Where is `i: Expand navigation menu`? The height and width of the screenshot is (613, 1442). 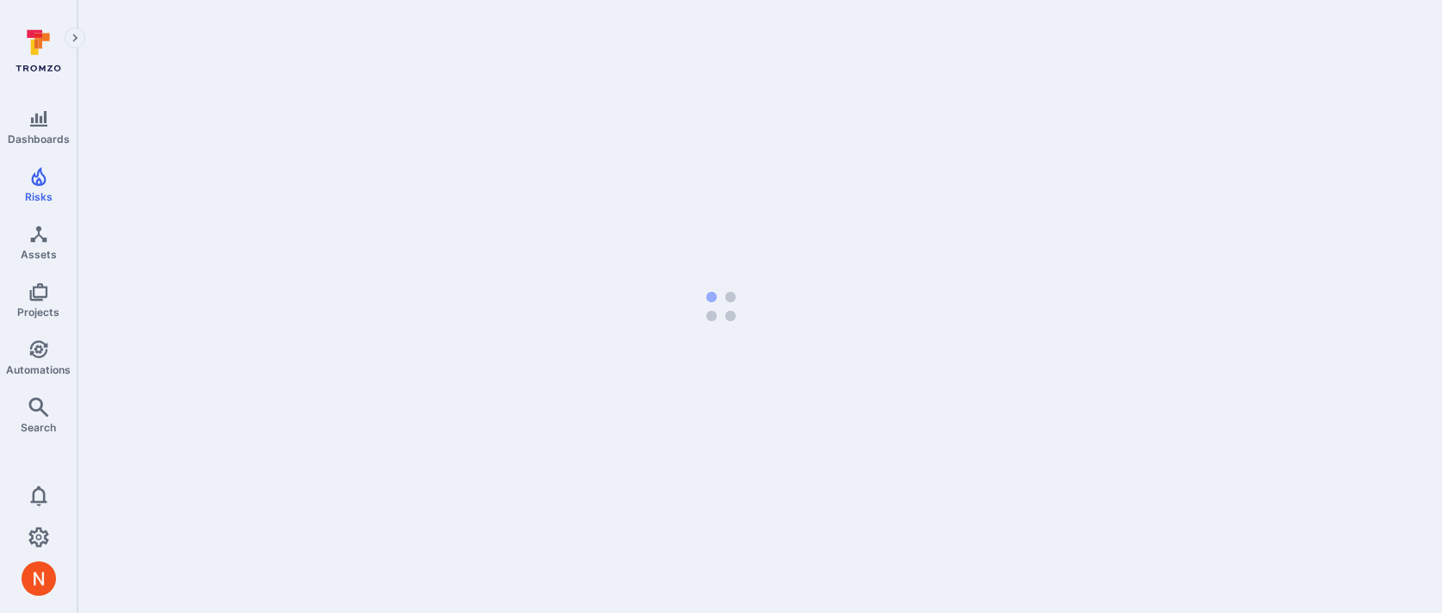 i: Expand navigation menu is located at coordinates (75, 38).